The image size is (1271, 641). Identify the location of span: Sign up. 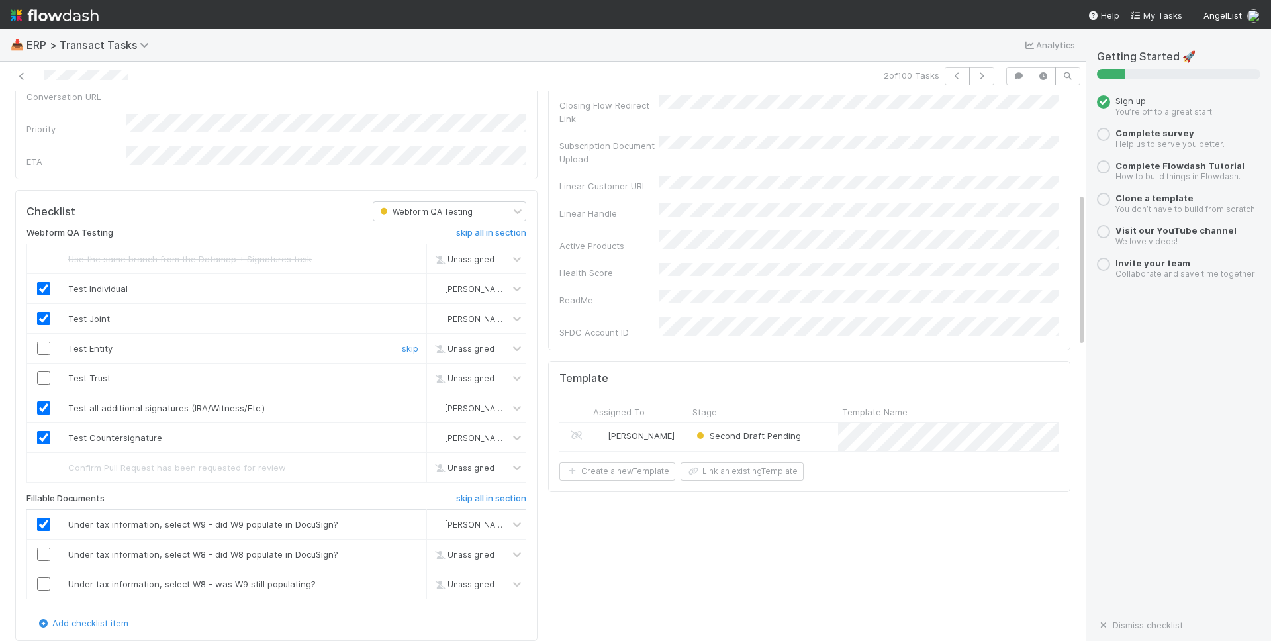
(1130, 101).